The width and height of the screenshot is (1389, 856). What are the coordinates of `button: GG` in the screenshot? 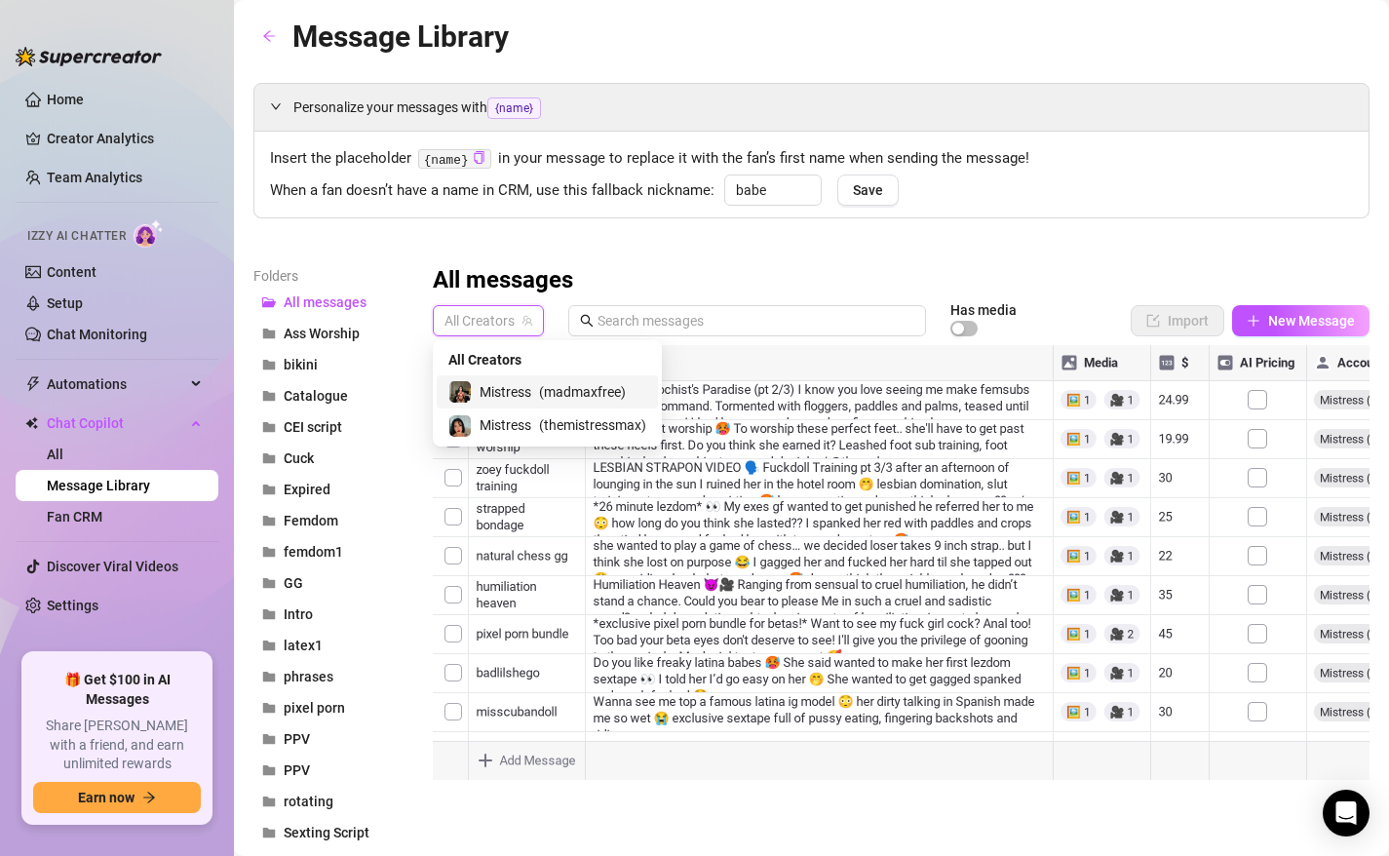 It's located at (331, 583).